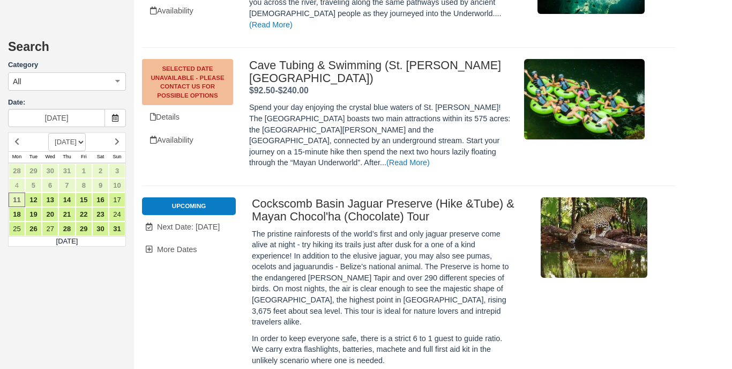 This screenshot has height=369, width=732. Describe the element at coordinates (84, 199) in the screenshot. I see `a: 15` at that location.